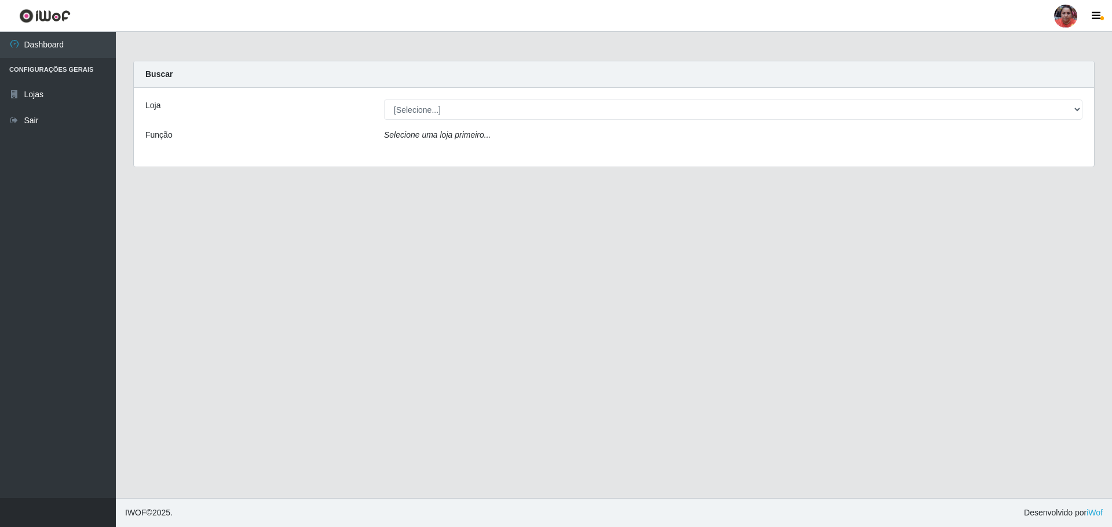 The image size is (1112, 527). I want to click on label: Função, so click(159, 135).